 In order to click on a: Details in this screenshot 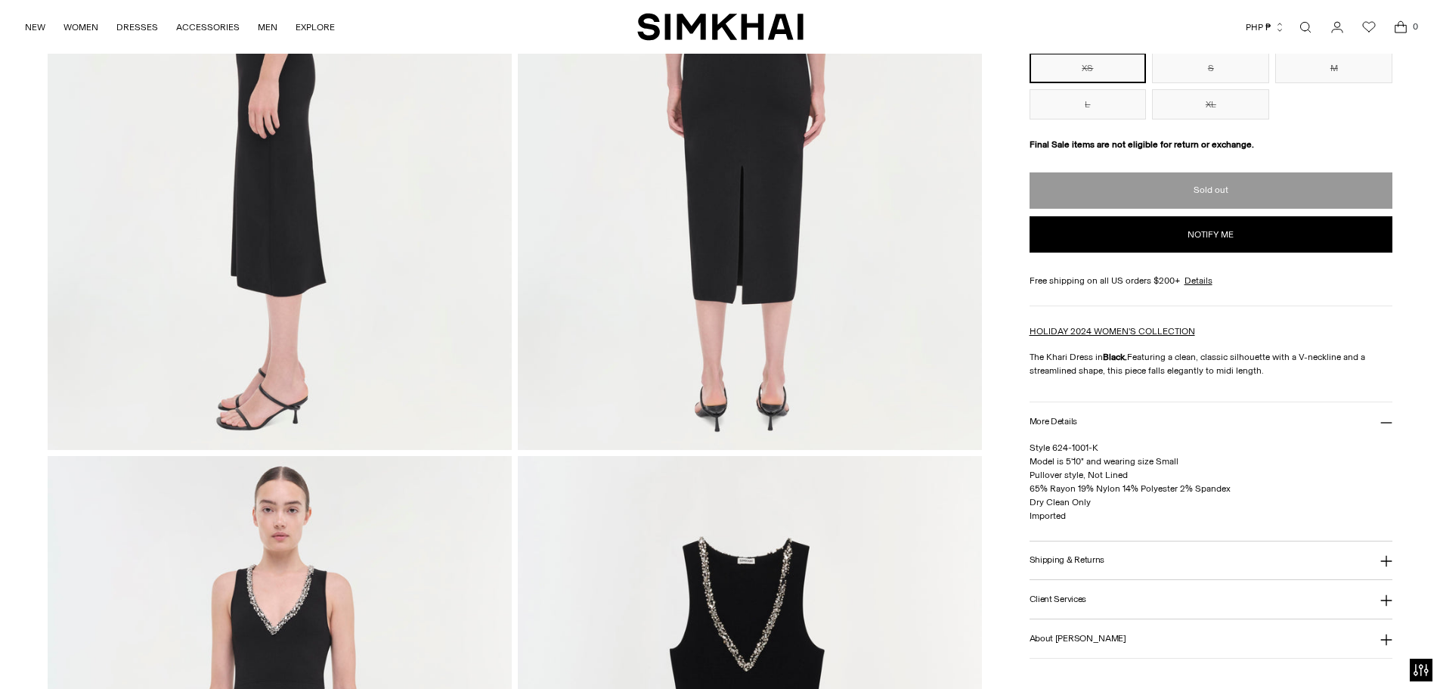, I will do `click(1198, 280)`.